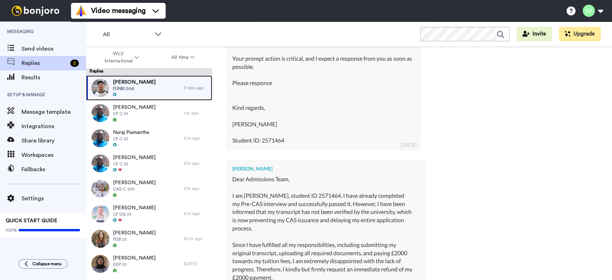 Image resolution: width=612 pixels, height=280 pixels. Describe the element at coordinates (149, 138) in the screenshot. I see `a: Nuraj PiumanthaCF C 012 hr ago` at that location.